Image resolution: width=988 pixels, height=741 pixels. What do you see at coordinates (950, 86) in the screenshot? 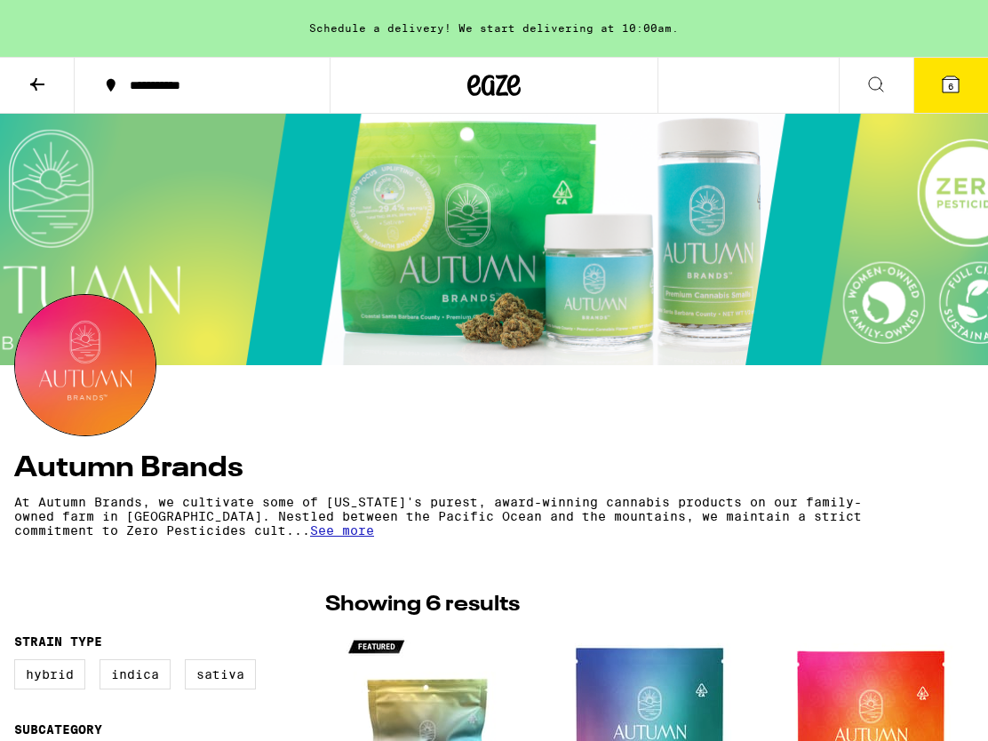
I see `span: 6` at bounding box center [950, 86].